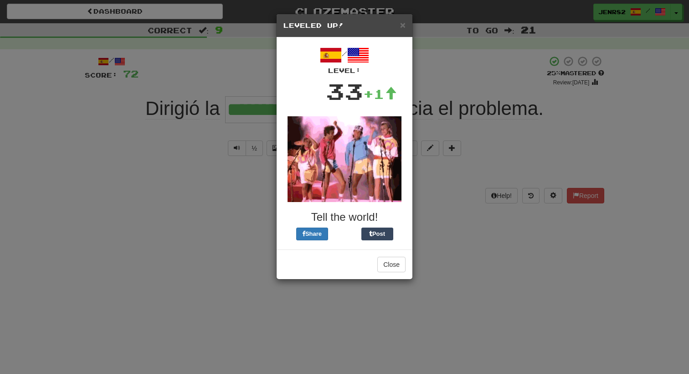 The height and width of the screenshot is (374, 689). Describe the element at coordinates (312, 234) in the screenshot. I see `button: Share` at that location.